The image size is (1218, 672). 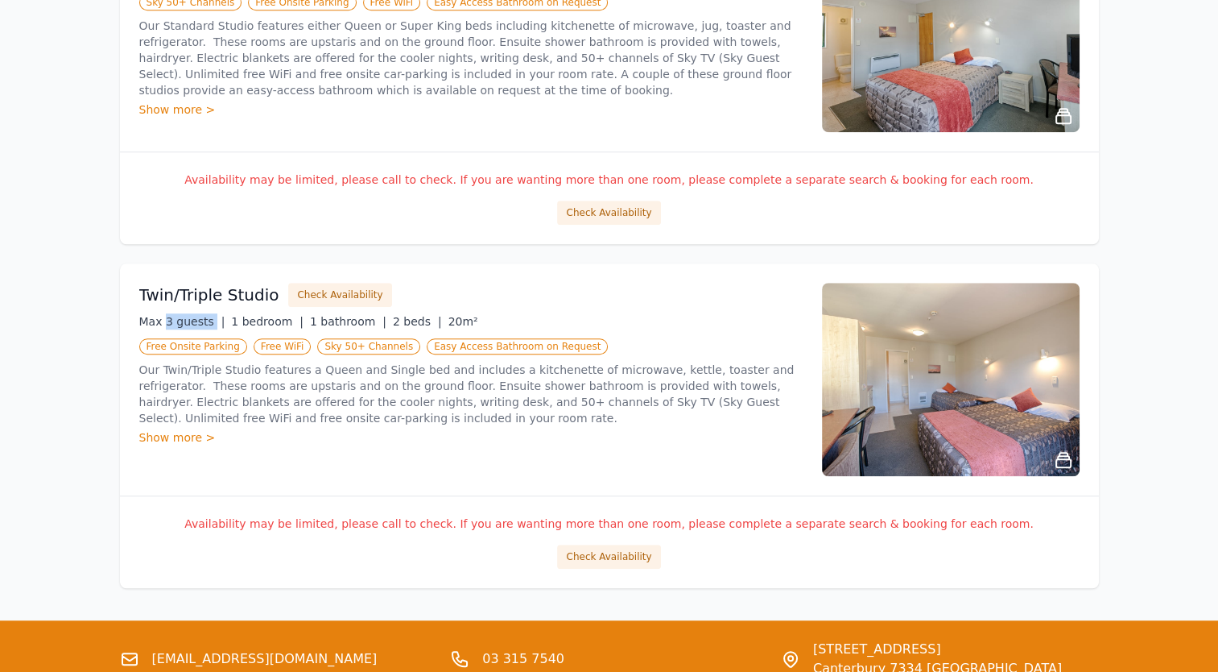 What do you see at coordinates (283, 346) in the screenshot?
I see `span: Free WiFi` at bounding box center [283, 346].